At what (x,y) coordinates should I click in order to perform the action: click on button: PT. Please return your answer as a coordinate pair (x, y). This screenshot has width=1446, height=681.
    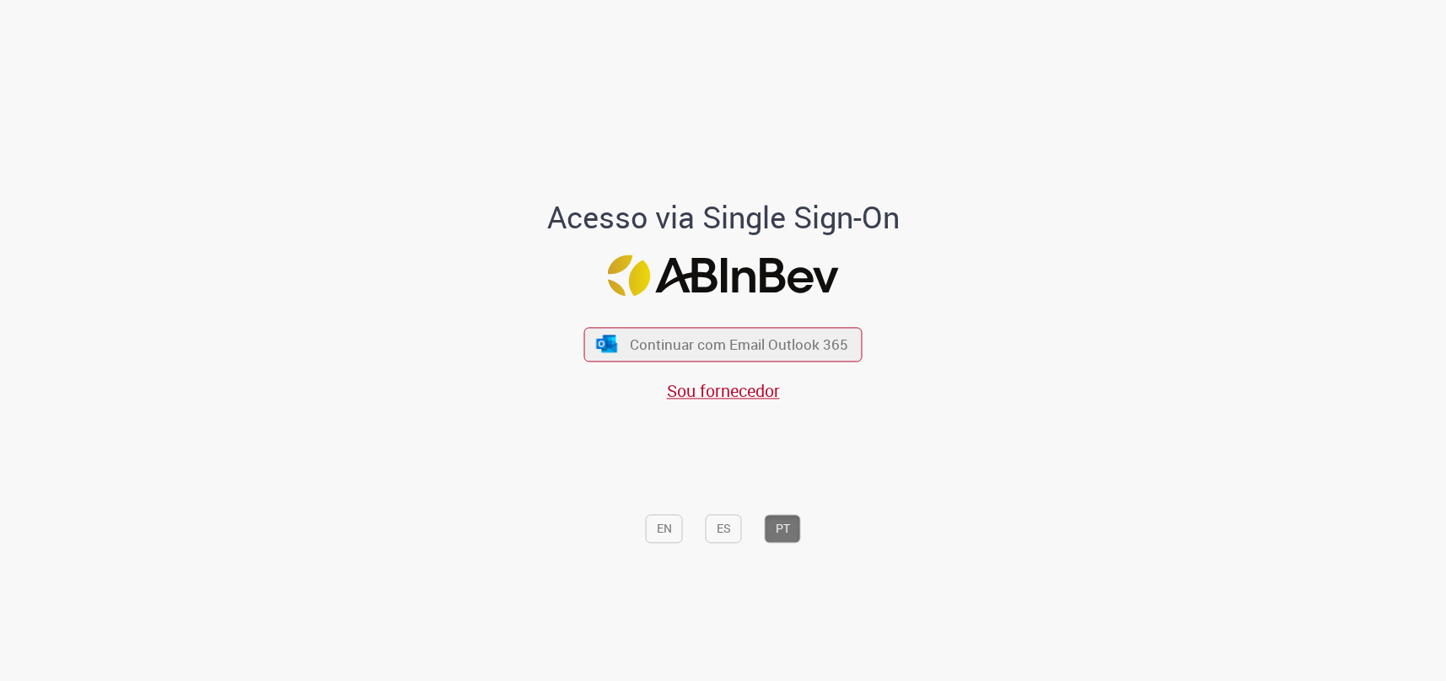
    Looking at the image, I should click on (782, 529).